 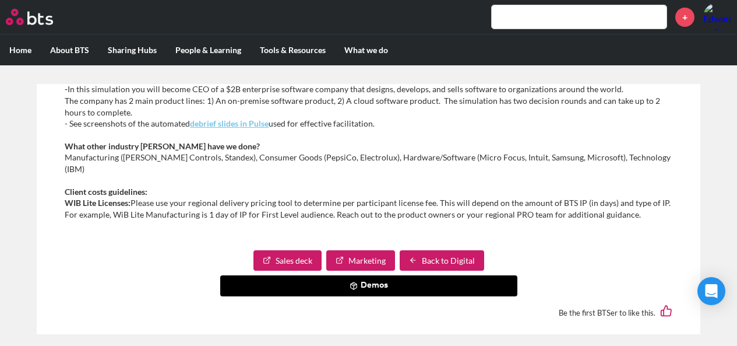 What do you see at coordinates (369, 286) in the screenshot?
I see `button: Demos` at bounding box center [369, 286].